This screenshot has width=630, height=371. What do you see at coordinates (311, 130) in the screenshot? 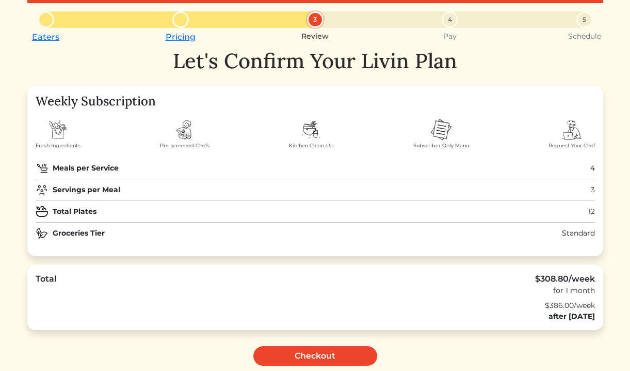
I see `img: dishes-d6934137296c20fa1fbd2b863cbcc29b0ee9867785c1462d0468fec09d0b8e2d.svg` at bounding box center [311, 130].